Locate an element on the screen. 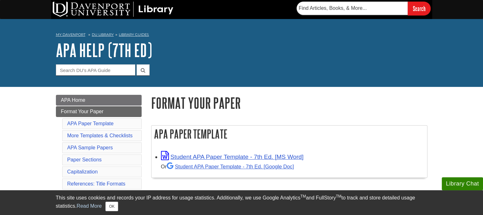 This screenshot has width=483, height=215. button: Library Chat is located at coordinates (462, 184).